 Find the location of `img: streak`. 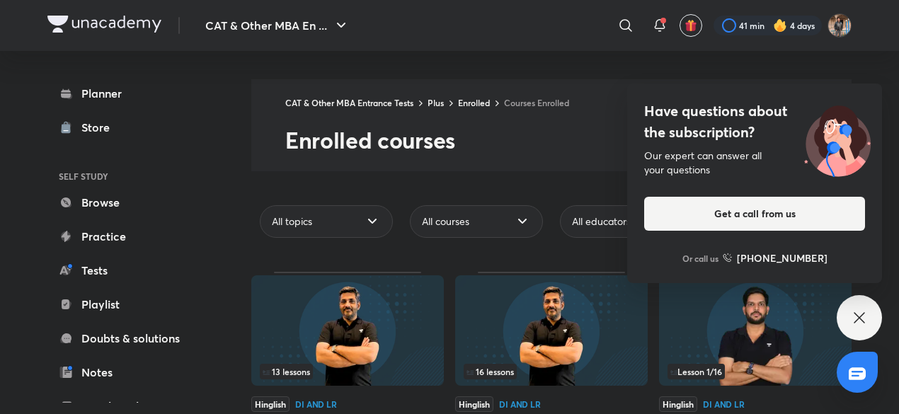

img: streak is located at coordinates (780, 25).